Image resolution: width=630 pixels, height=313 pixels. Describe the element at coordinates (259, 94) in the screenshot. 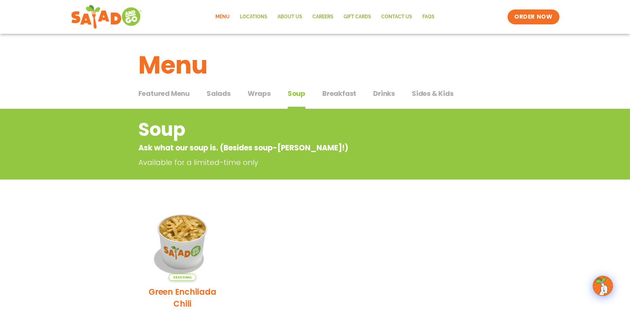

I see `span: Wraps` at that location.